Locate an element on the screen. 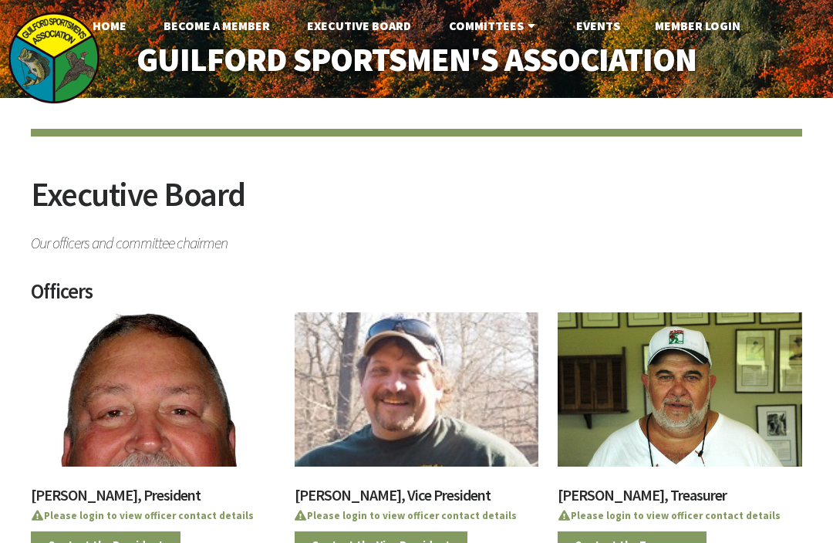 The image size is (833, 543). img: logo_sm.png is located at coordinates (54, 58).